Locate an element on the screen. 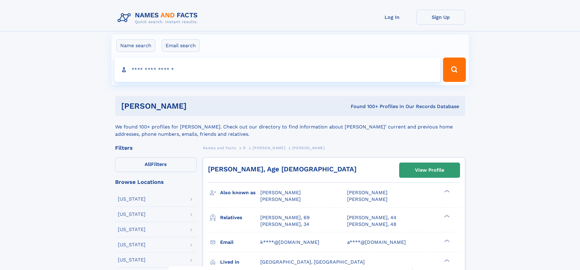 The height and width of the screenshot is (270, 580). div: Filters is located at coordinates (156, 148).